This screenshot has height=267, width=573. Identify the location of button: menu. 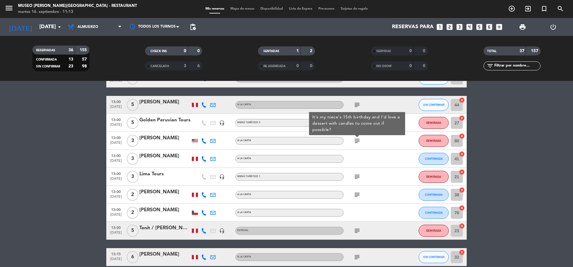
(9, 9).